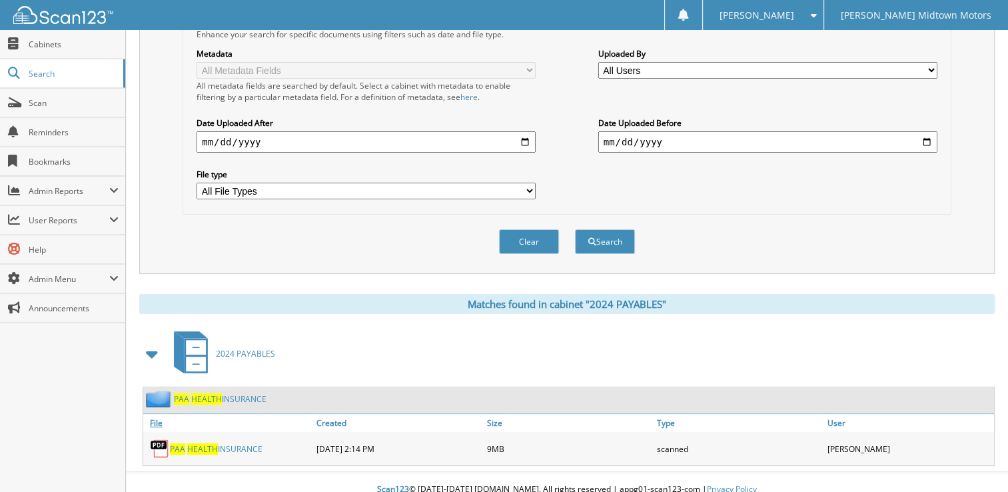 This screenshot has height=492, width=1008. I want to click on a: here, so click(469, 97).